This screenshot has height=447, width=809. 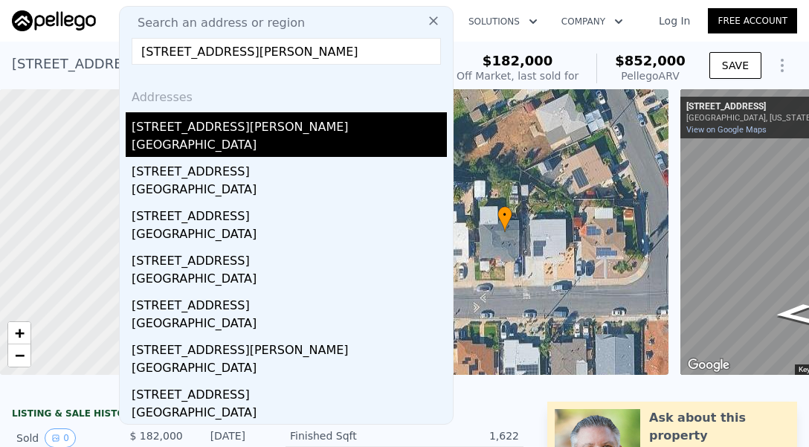 What do you see at coordinates (517, 60) in the screenshot?
I see `span: $182,000` at bounding box center [517, 60].